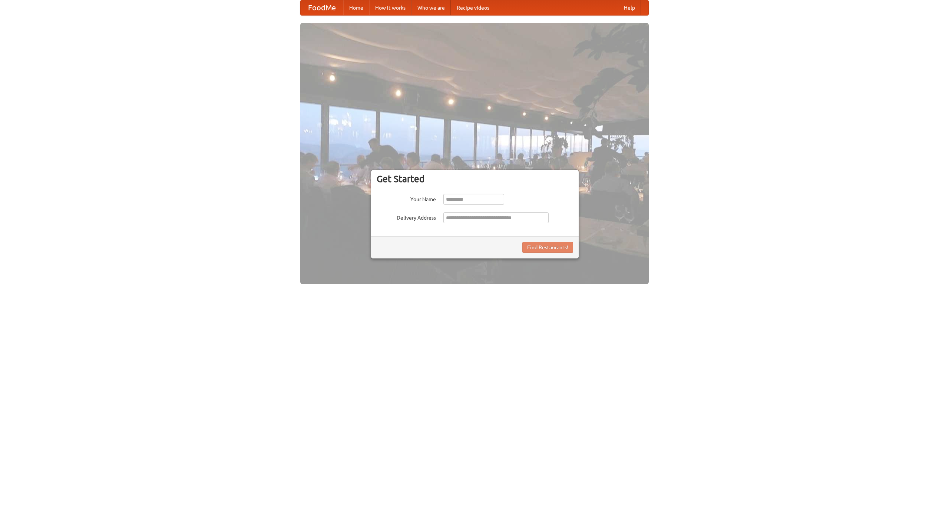  Describe the element at coordinates (475, 179) in the screenshot. I see `h3: Get Started` at that location.